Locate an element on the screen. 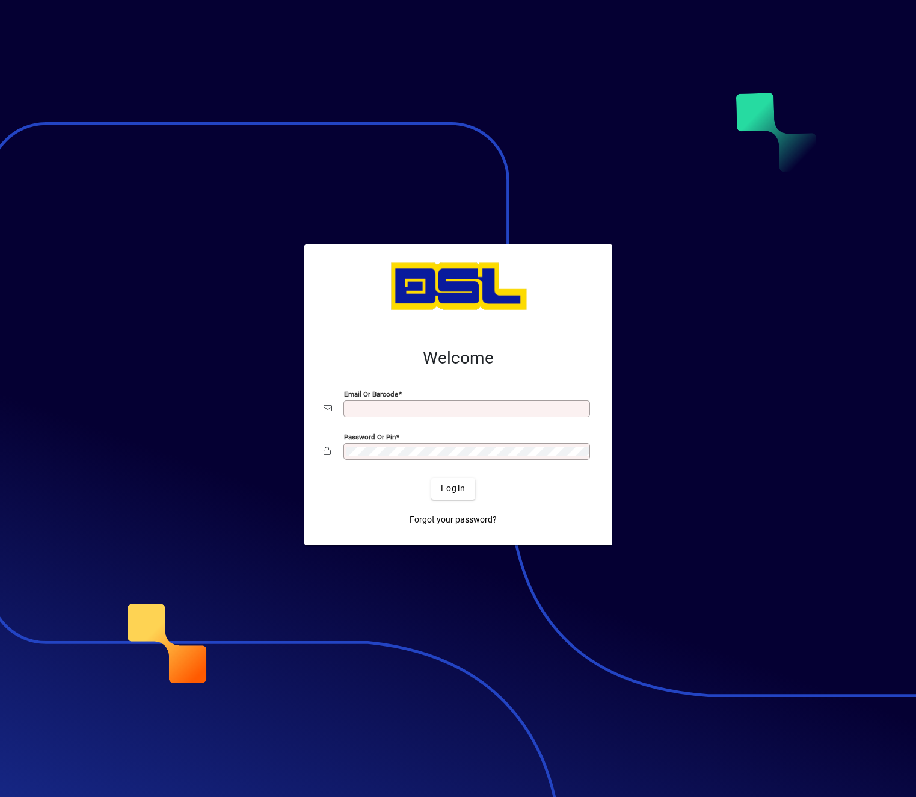 The image size is (916, 797). span: Forgot your password? is located at coordinates (453, 519).